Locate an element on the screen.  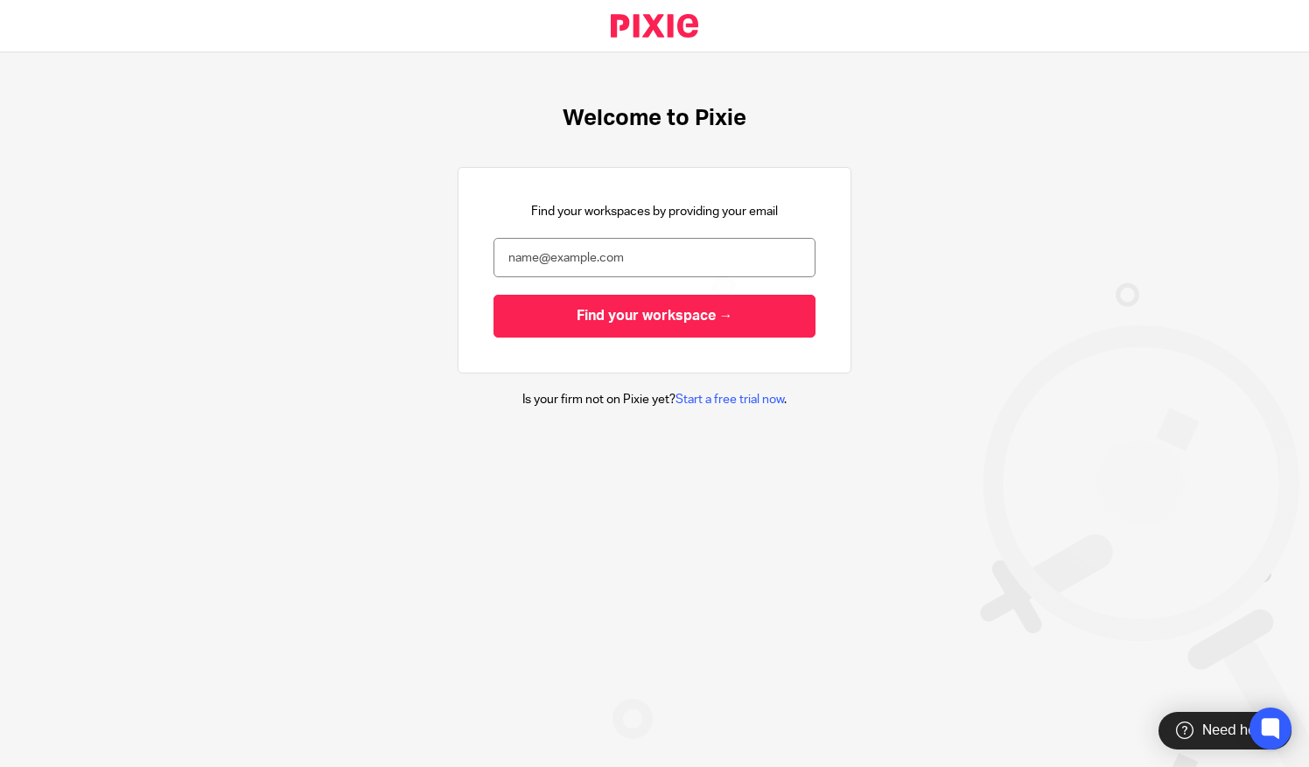
input: Find your workspace → is located at coordinates (655, 316).